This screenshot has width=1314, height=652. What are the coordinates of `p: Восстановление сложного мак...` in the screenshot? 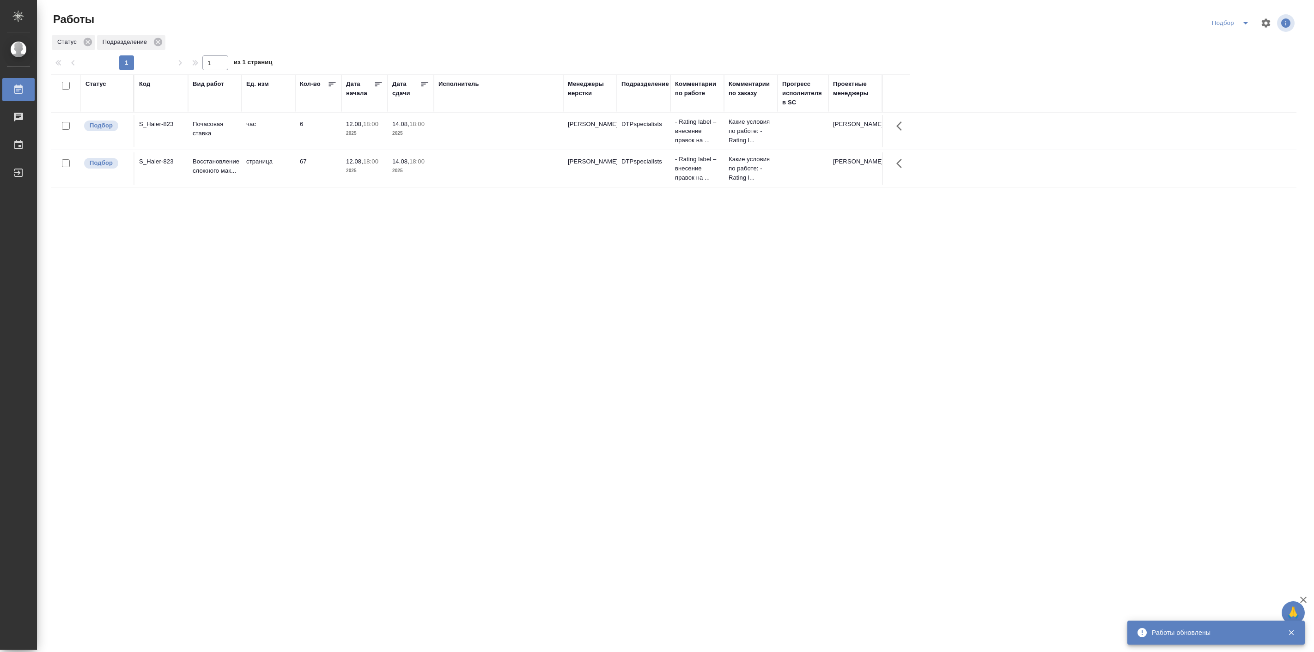 It's located at (215, 166).